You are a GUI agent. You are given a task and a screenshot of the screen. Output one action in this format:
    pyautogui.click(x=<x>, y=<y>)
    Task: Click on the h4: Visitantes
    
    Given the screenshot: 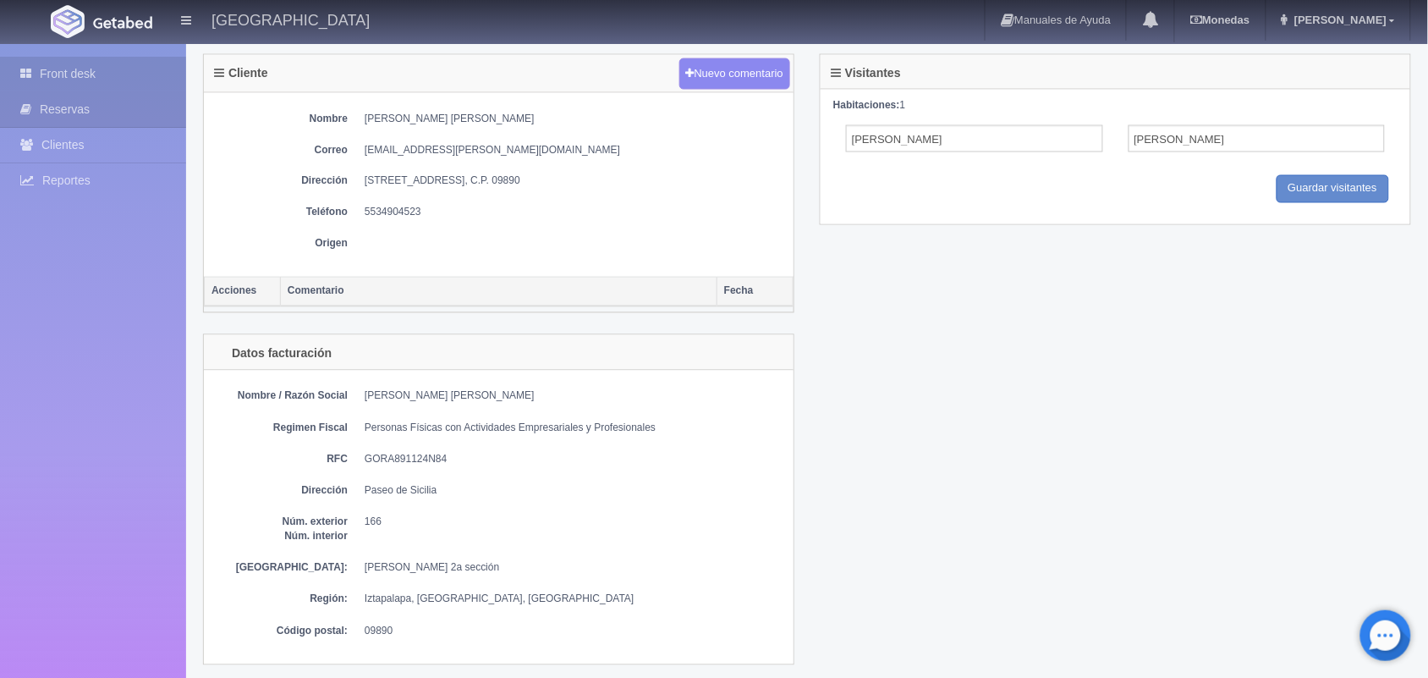 What is the action you would take?
    pyautogui.click(x=865, y=73)
    